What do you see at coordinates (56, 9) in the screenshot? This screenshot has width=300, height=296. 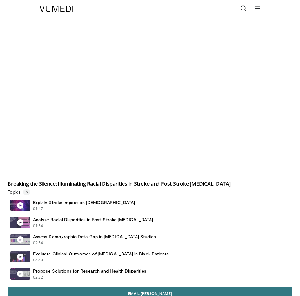 I see `img: VuMedi Logo` at bounding box center [56, 9].